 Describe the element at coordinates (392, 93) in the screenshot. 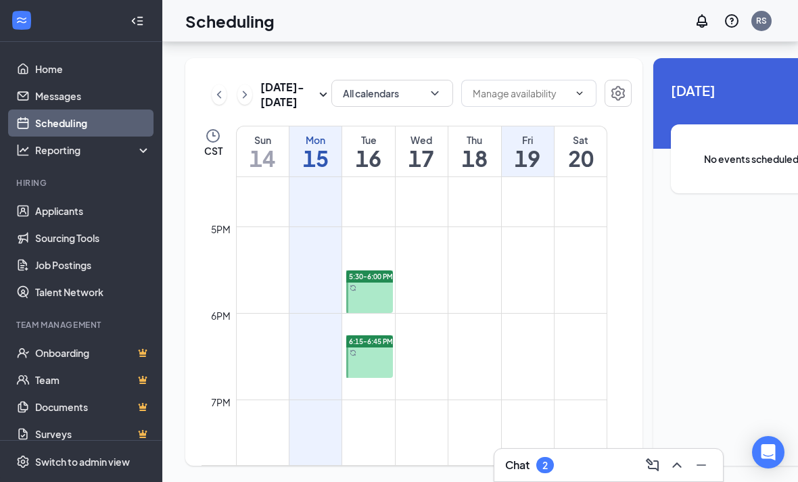

I see `button: All calendarsChevronDown` at that location.